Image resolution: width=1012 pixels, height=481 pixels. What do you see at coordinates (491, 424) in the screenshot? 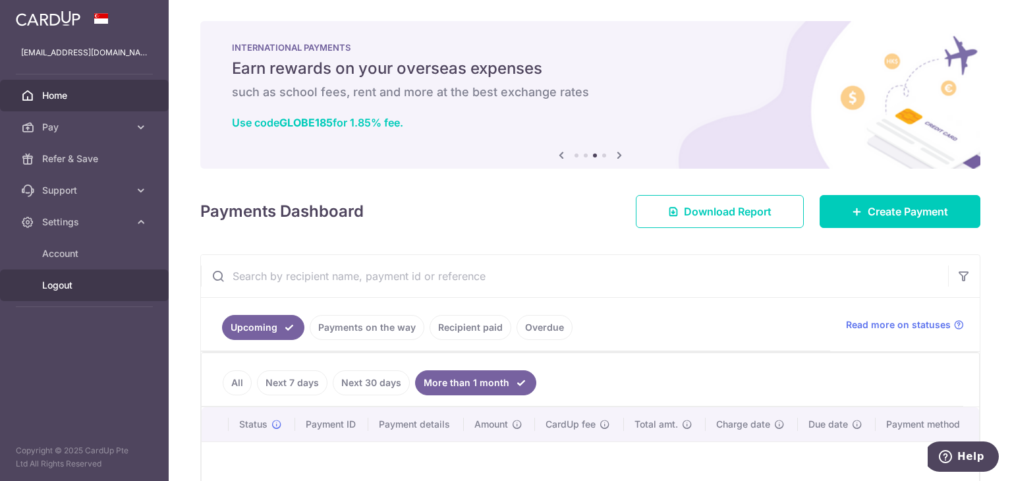
I see `span: Amount` at bounding box center [491, 424].